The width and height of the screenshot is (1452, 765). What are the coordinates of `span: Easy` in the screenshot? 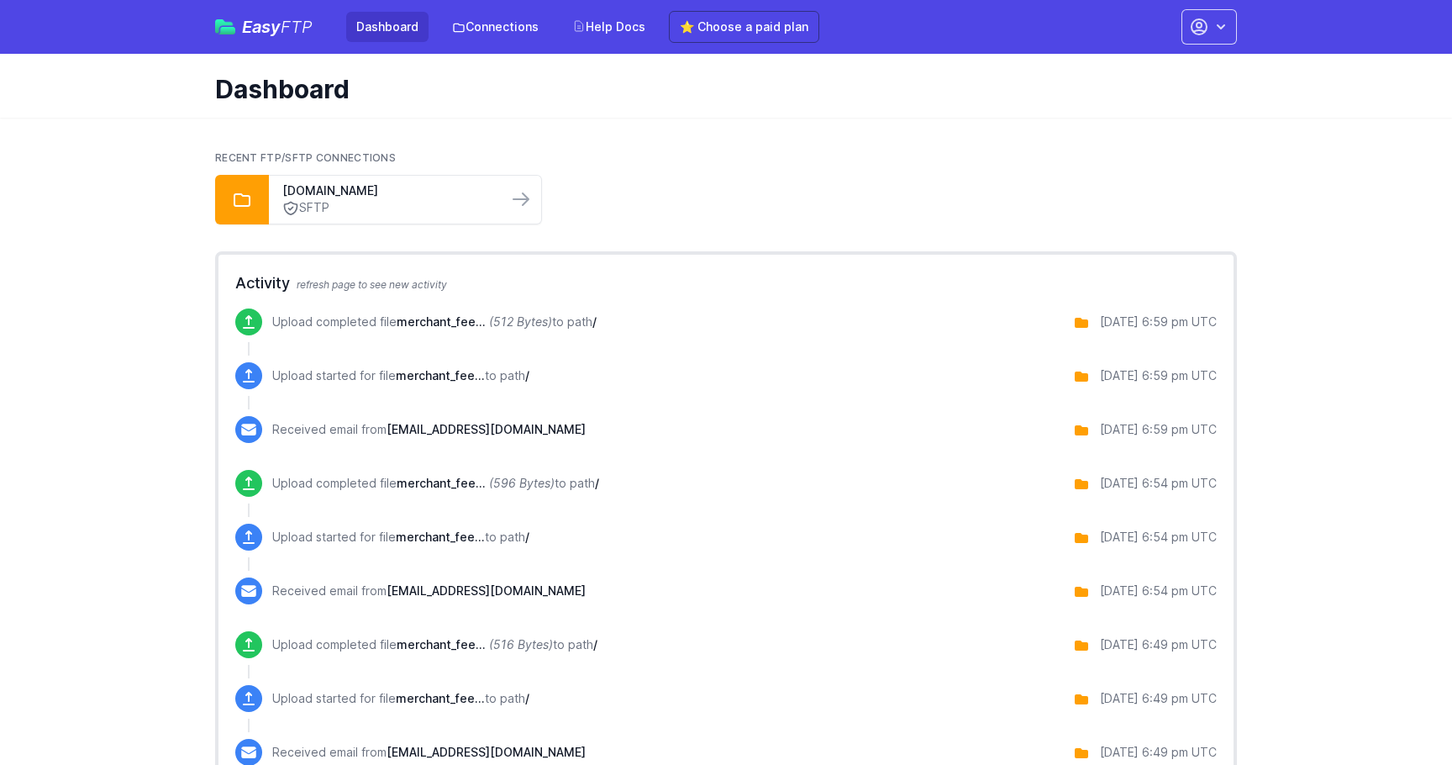 It's located at (277, 27).